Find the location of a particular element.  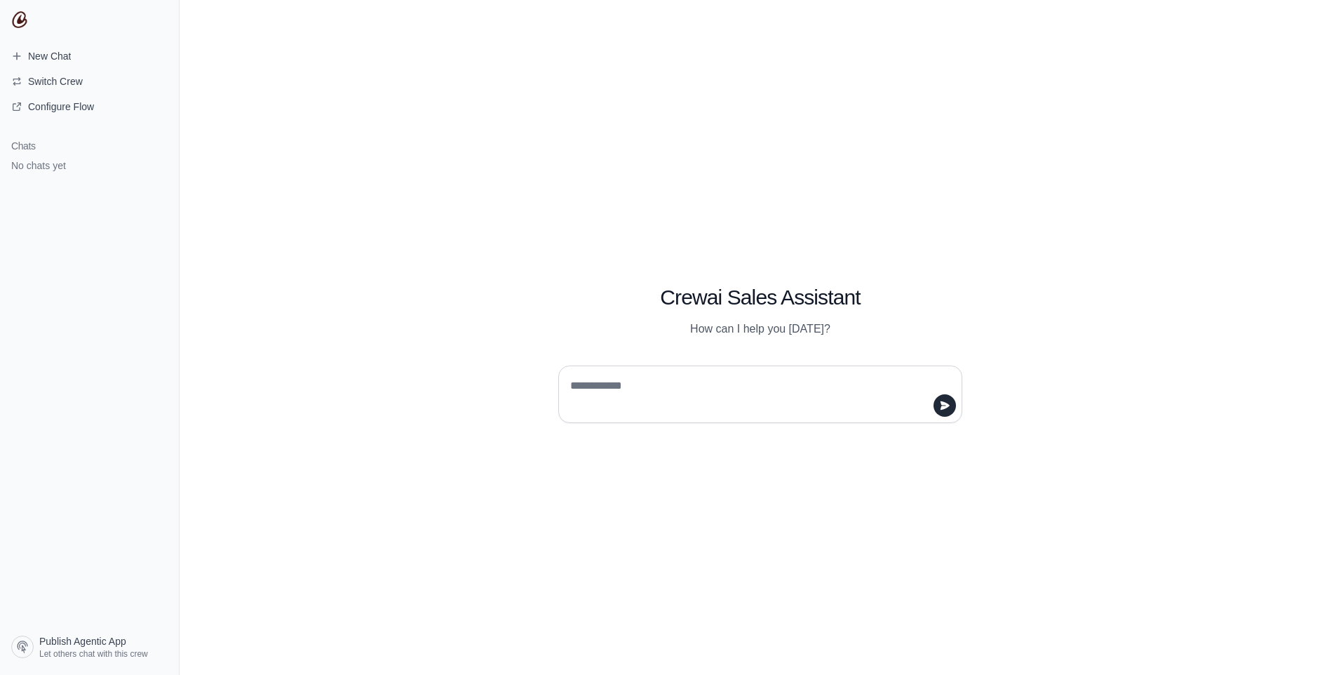

a: New Chat is located at coordinates (89, 56).